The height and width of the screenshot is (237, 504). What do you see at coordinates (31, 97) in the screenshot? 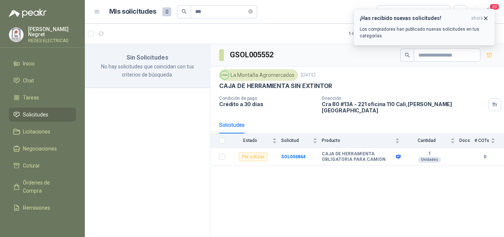
I see `span: Tareas` at bounding box center [31, 97].